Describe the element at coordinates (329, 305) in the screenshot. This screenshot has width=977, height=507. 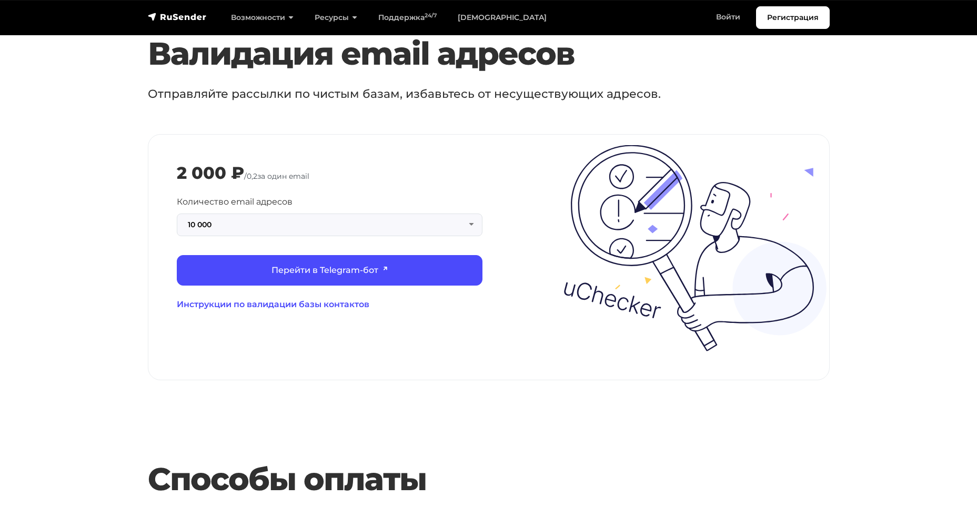
I see `a: Инструкции по валидации базы контактов` at that location.